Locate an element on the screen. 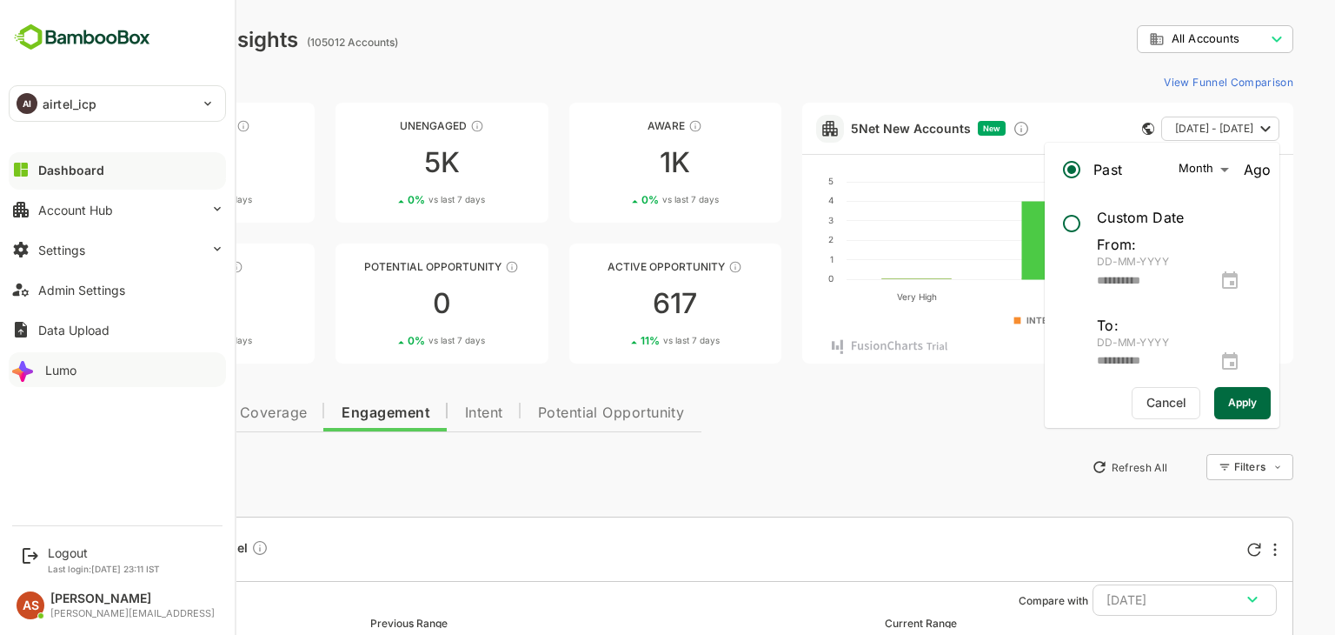  div: 1K is located at coordinates (615, 163).